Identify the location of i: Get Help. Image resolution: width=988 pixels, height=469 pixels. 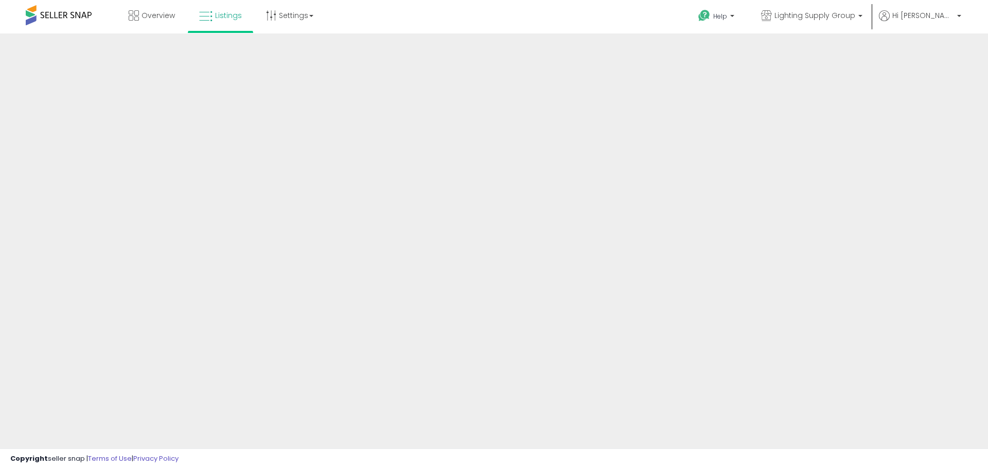
(704, 15).